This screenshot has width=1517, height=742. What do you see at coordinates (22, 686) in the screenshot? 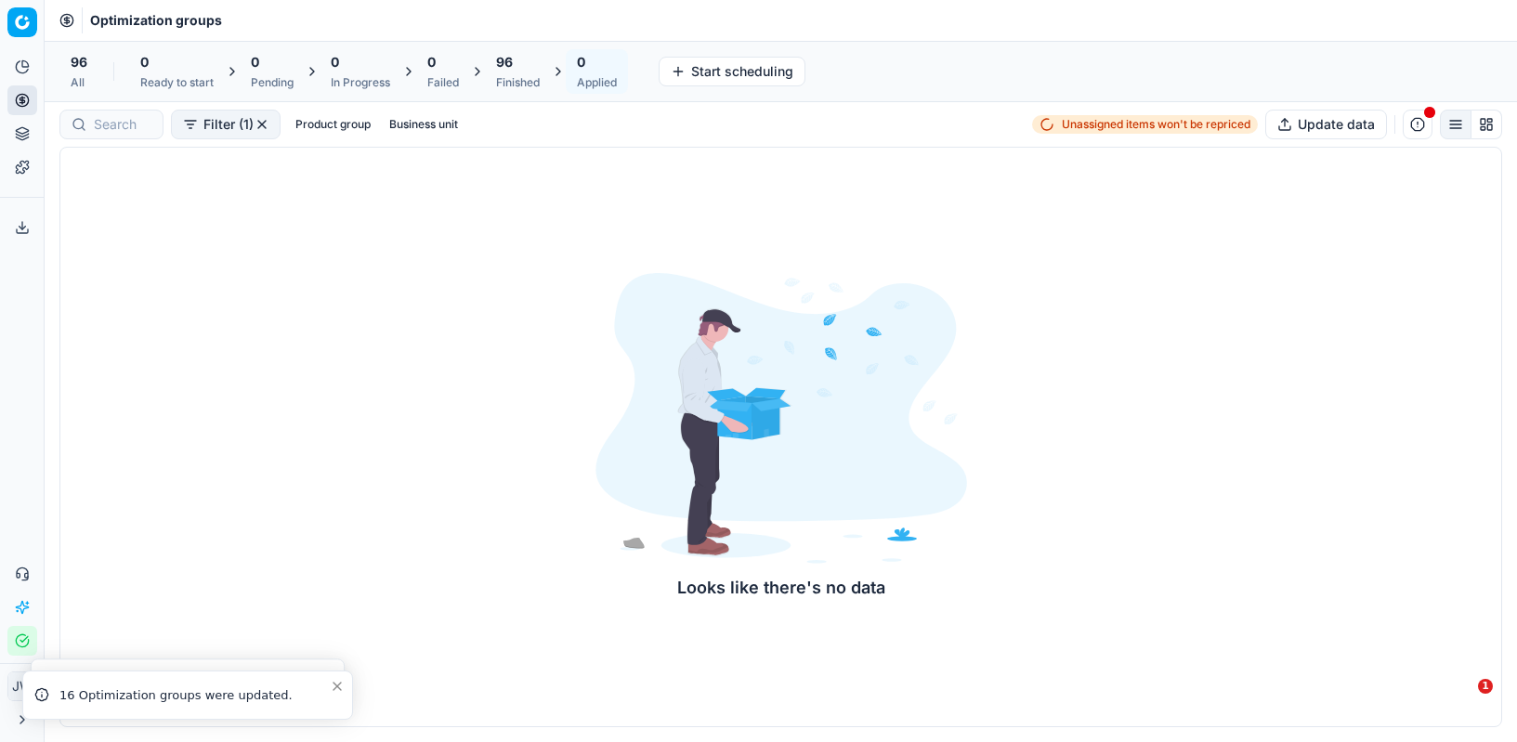
I see `button: JW` at bounding box center [22, 686].